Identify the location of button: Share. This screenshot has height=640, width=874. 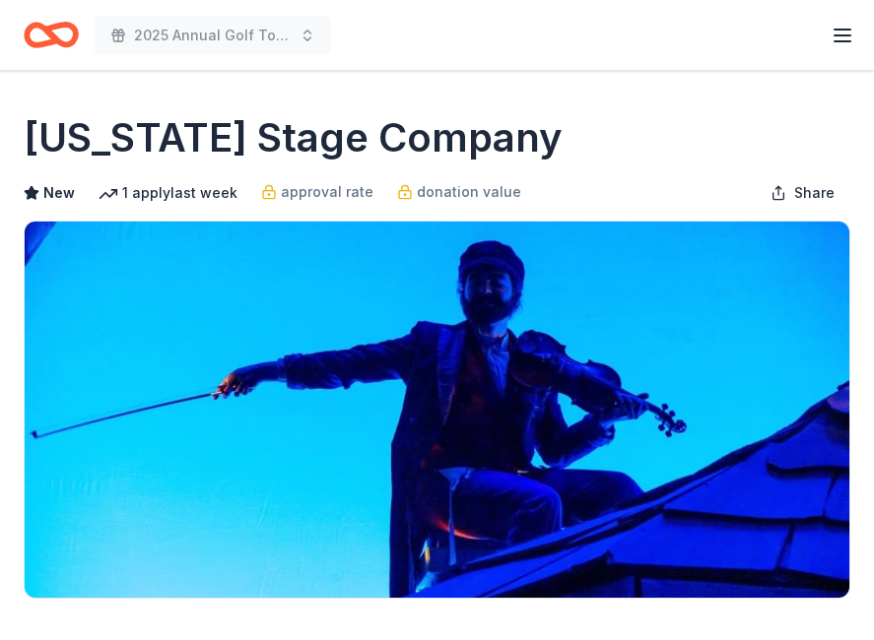
(802, 193).